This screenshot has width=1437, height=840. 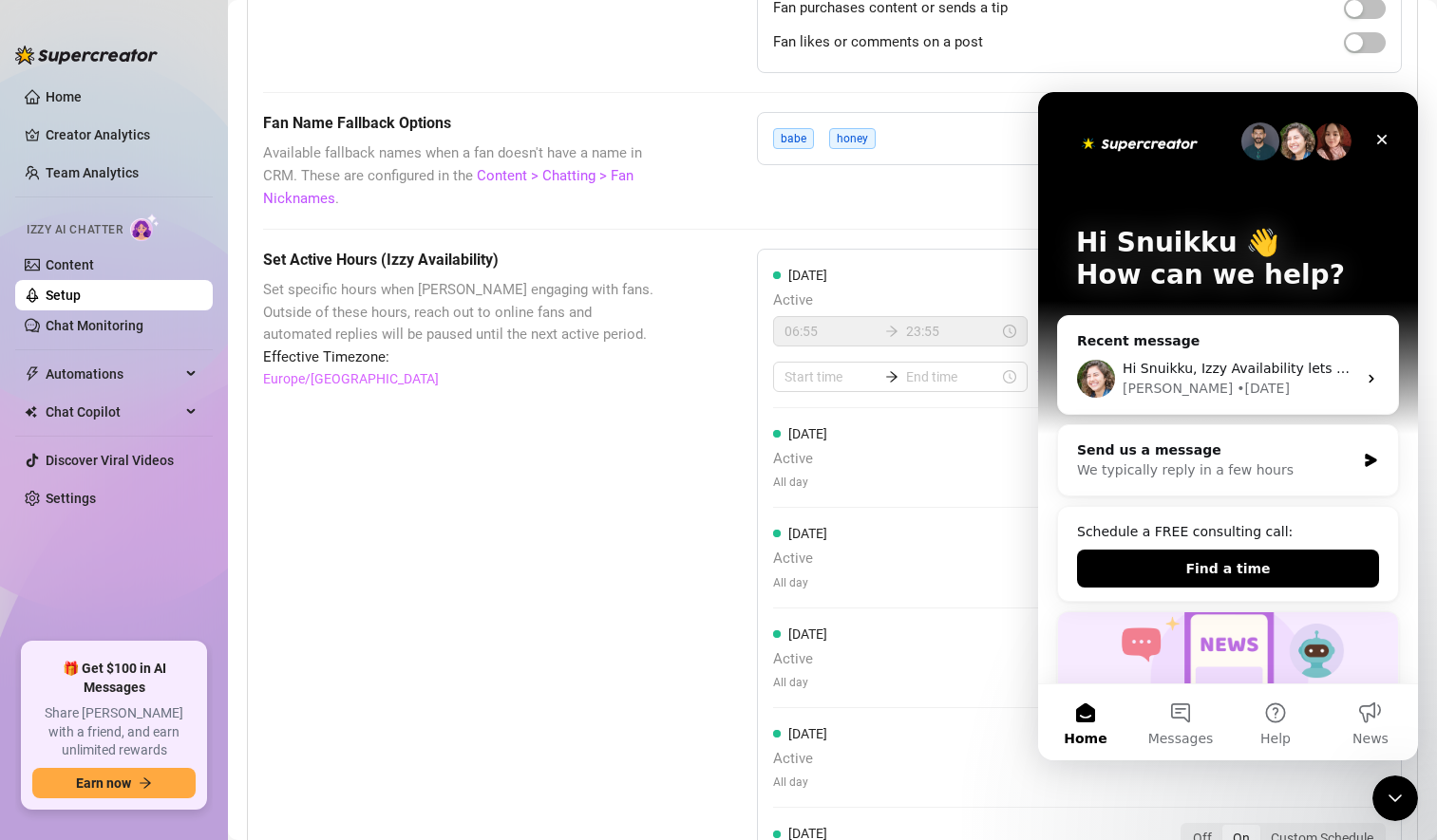 I want to click on span: Messages, so click(x=143, y=647).